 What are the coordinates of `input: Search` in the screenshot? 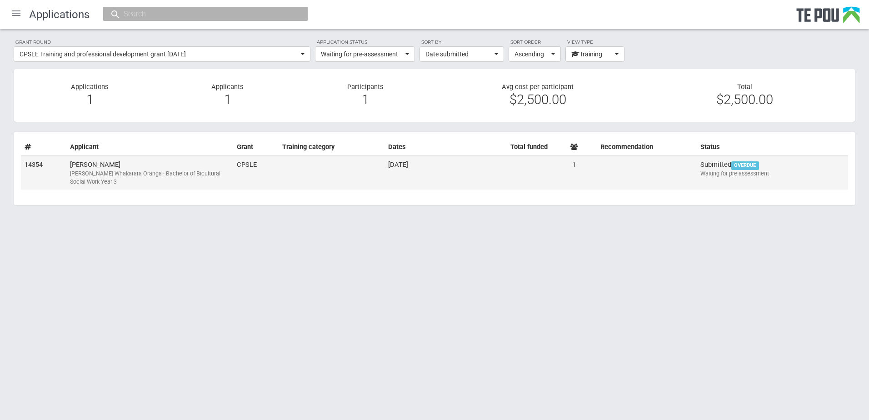 It's located at (201, 14).